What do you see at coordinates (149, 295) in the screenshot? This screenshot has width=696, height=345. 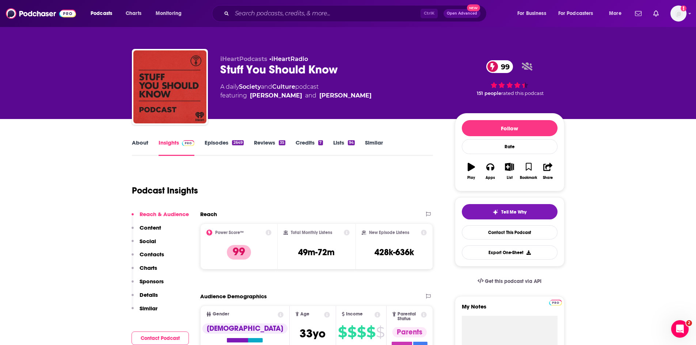 I see `p: Details` at bounding box center [149, 295].